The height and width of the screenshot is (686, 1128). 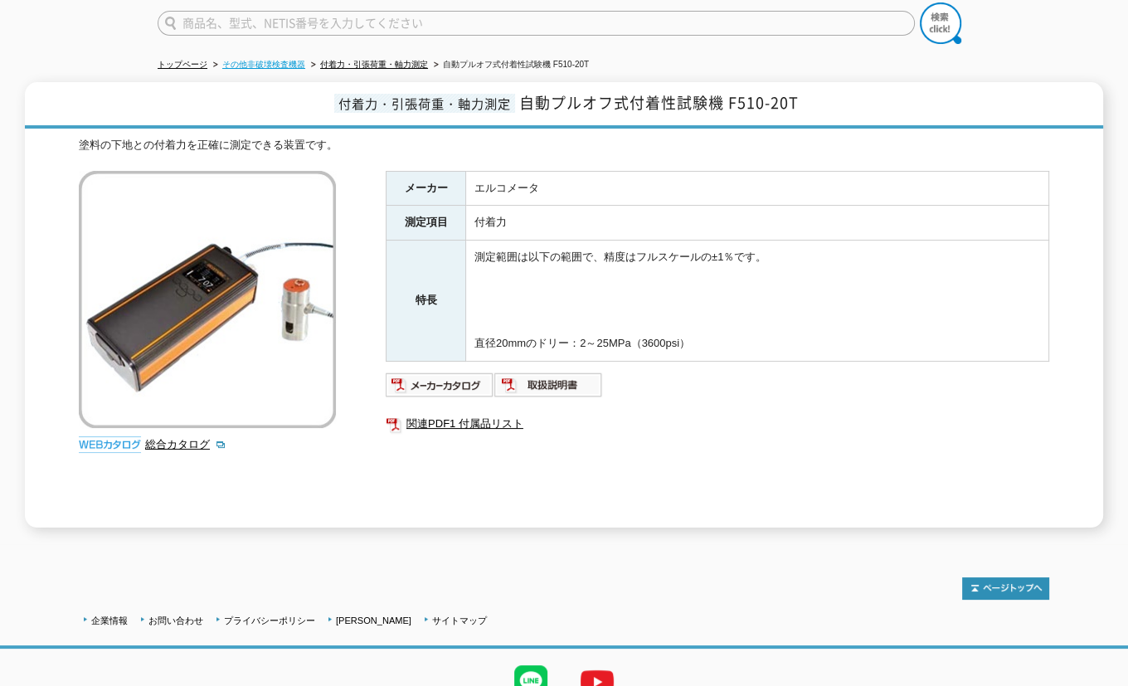 What do you see at coordinates (536, 23) in the screenshot?
I see `input: 商品名、型式、NETIS番号を入力してください` at bounding box center [536, 23].